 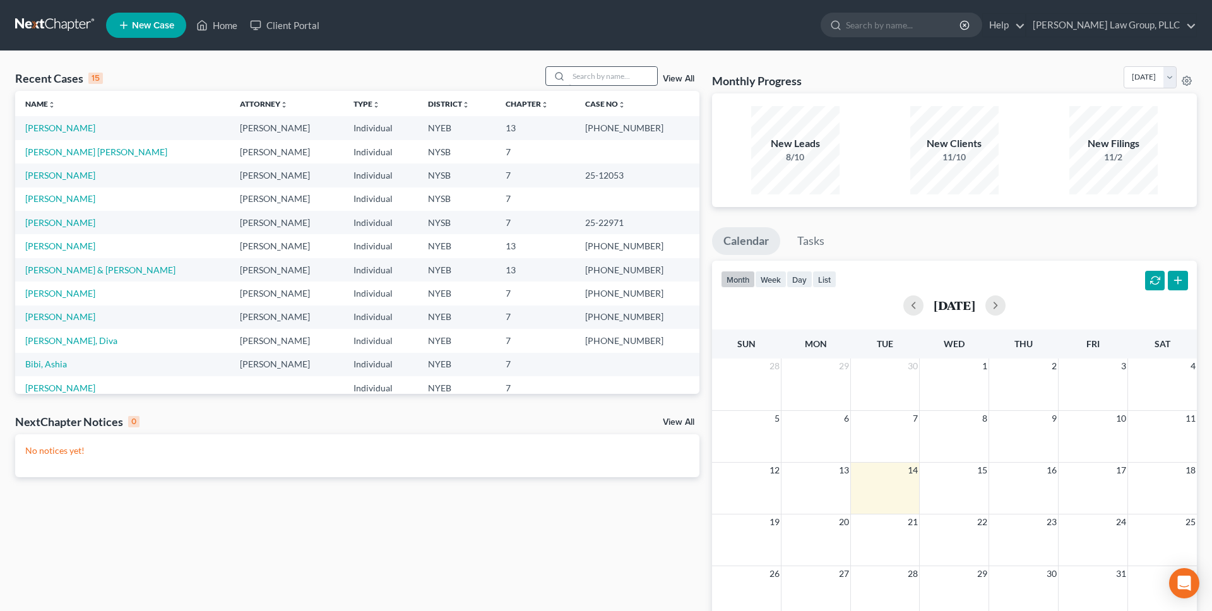 I want to click on a: Calendar, so click(x=746, y=241).